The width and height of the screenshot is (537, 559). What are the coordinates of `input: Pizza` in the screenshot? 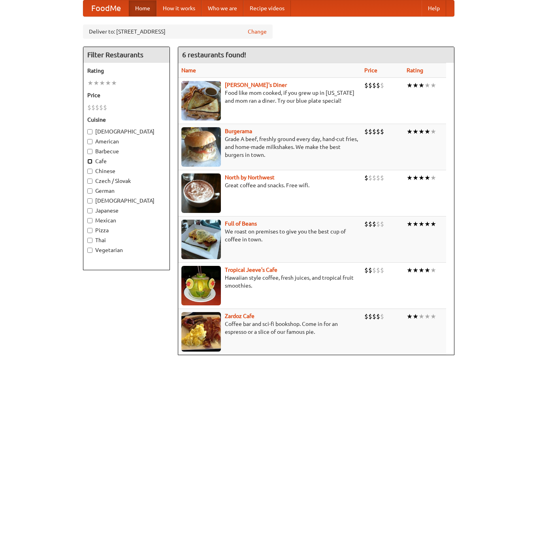 It's located at (90, 231).